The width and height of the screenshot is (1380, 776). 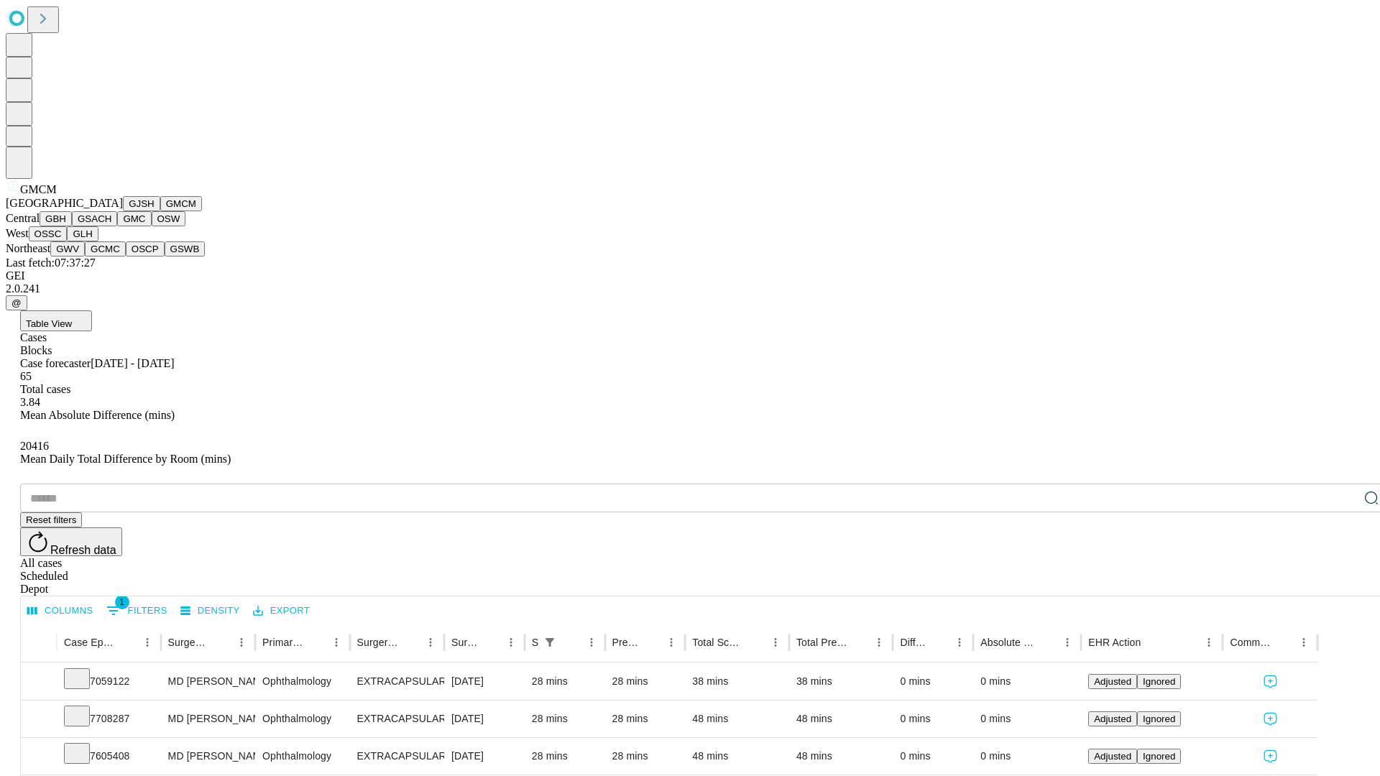 What do you see at coordinates (39, 757) in the screenshot?
I see `button: Expand` at bounding box center [39, 757].